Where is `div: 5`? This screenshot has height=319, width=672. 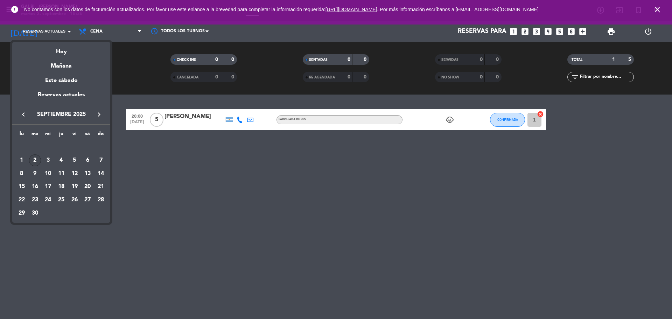
div: 5 is located at coordinates (75, 160).